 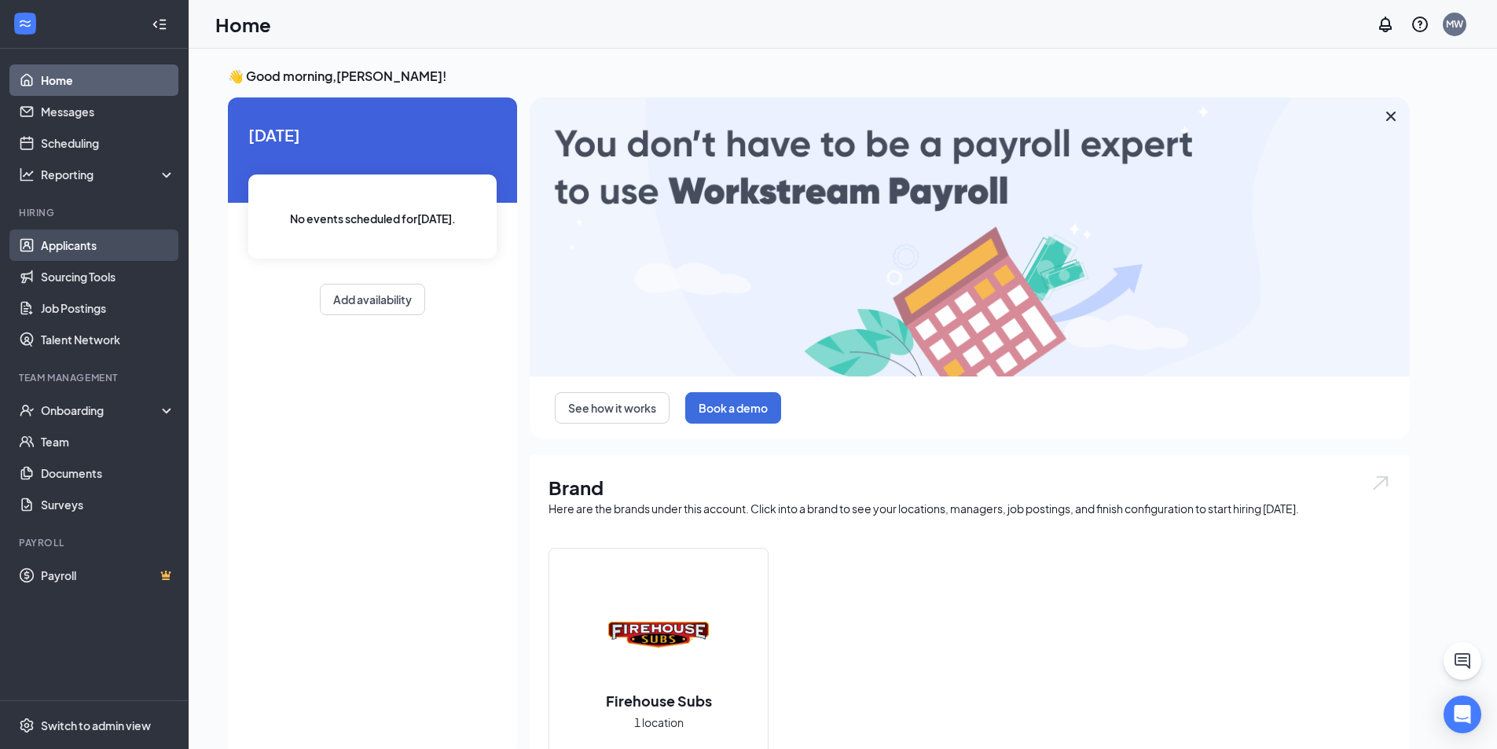 What do you see at coordinates (95, 377) in the screenshot?
I see `div: Team Management` at bounding box center [95, 377].